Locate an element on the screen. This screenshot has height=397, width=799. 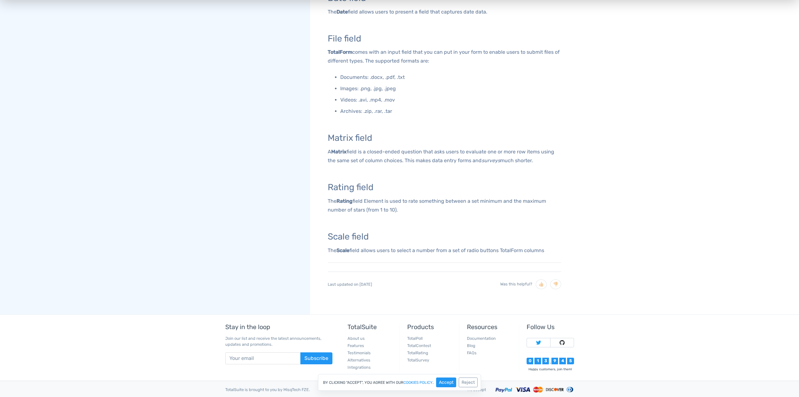
h3: Rating field is located at coordinates (444, 187).